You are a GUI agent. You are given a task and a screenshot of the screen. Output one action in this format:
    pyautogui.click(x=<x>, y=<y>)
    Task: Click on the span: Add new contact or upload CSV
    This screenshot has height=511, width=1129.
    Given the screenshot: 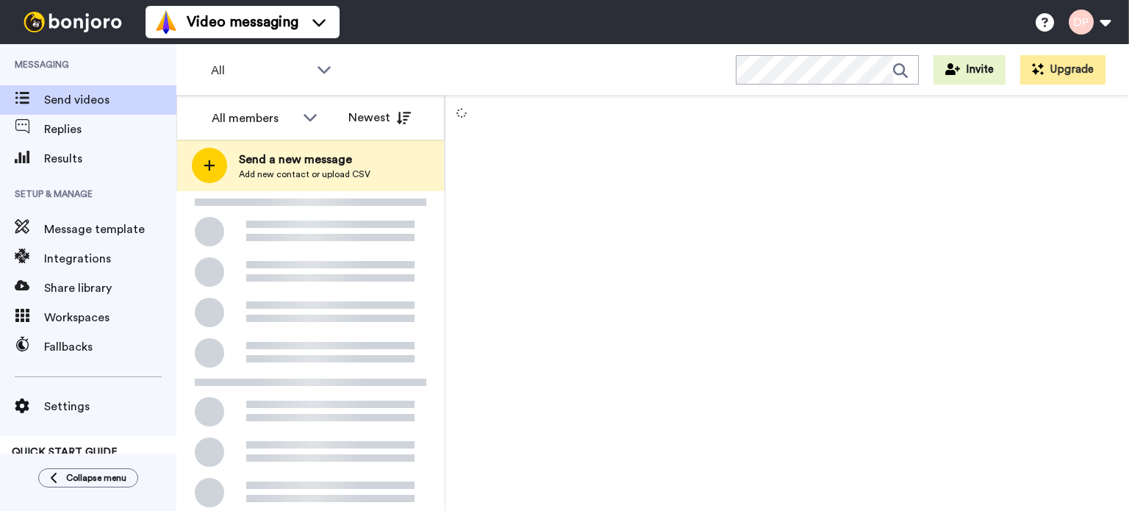 What is the action you would take?
    pyautogui.click(x=304, y=174)
    